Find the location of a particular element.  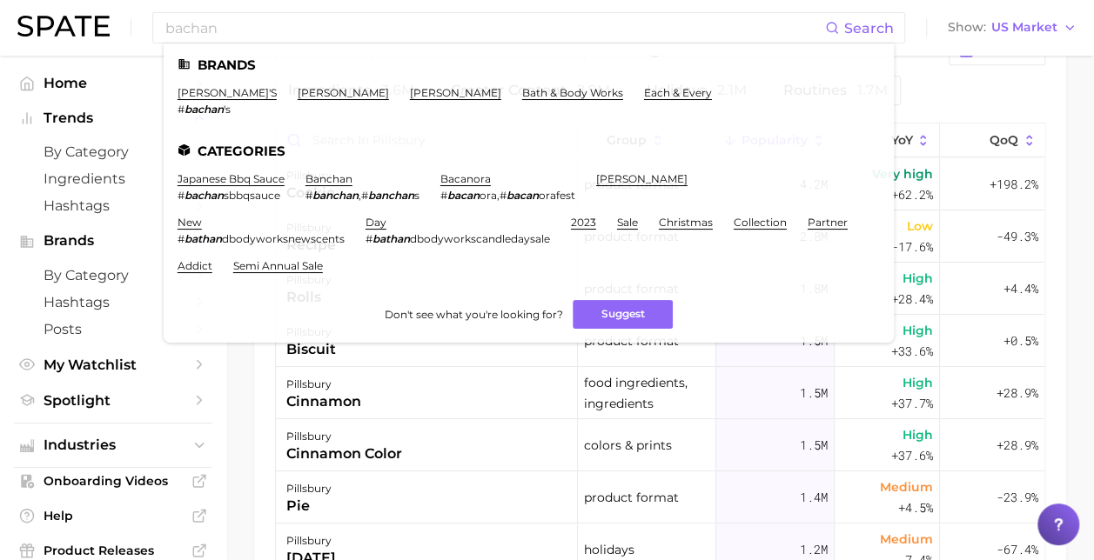

a: collection is located at coordinates (760, 222).